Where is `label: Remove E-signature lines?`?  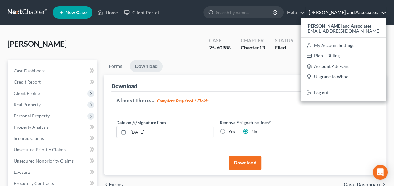
label: Remove E-signature lines? is located at coordinates (269, 123).